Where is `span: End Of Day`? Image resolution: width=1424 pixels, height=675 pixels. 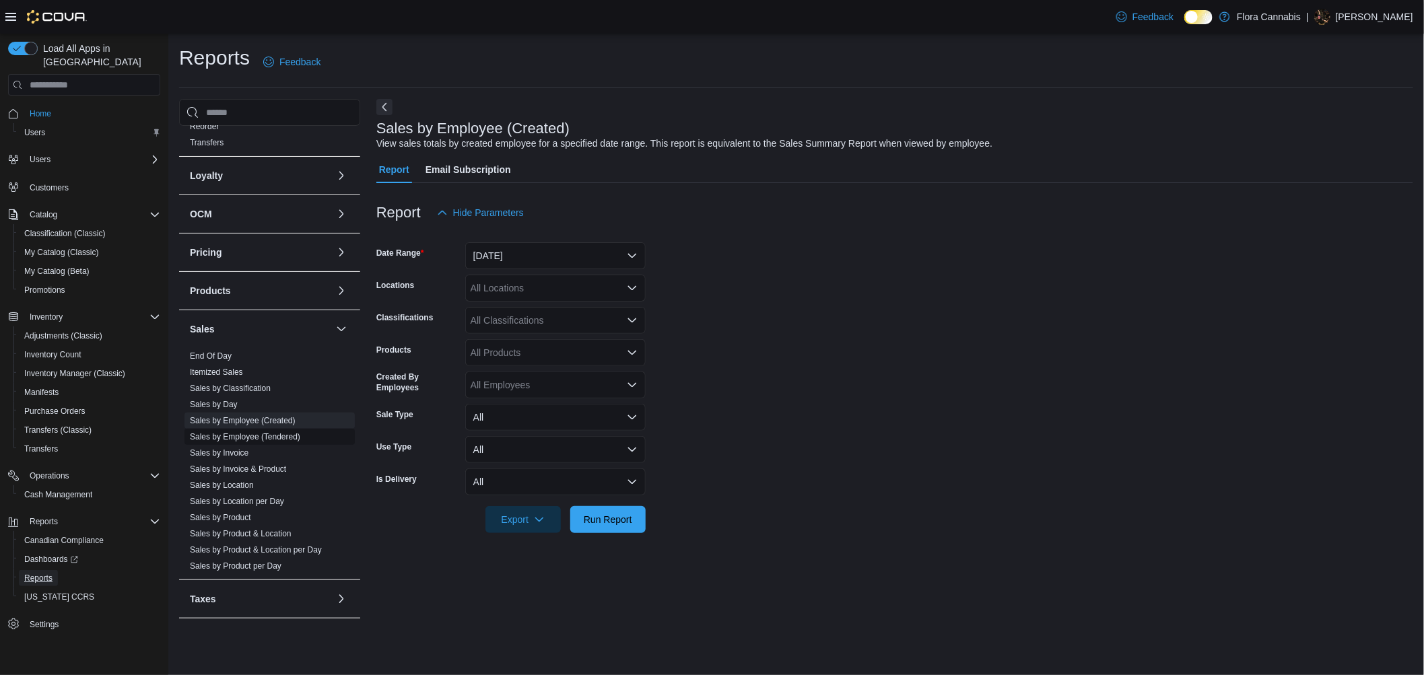 span: End Of Day is located at coordinates (211, 356).